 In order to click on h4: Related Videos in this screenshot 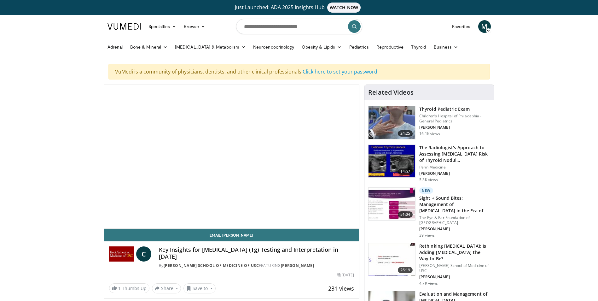, I will do `click(391, 92)`.